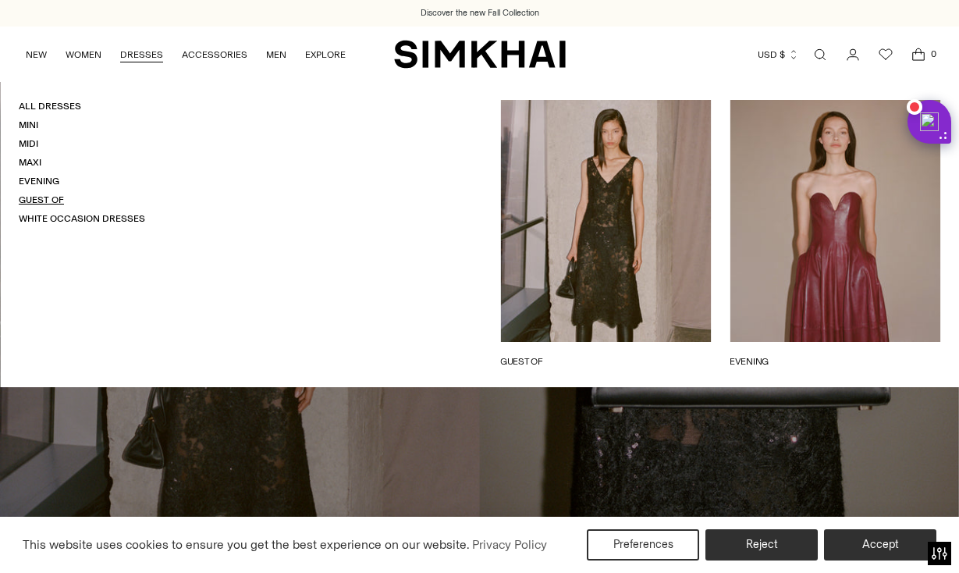 The height and width of the screenshot is (573, 959). What do you see at coordinates (83, 55) in the screenshot?
I see `a: WOMEN` at bounding box center [83, 55].